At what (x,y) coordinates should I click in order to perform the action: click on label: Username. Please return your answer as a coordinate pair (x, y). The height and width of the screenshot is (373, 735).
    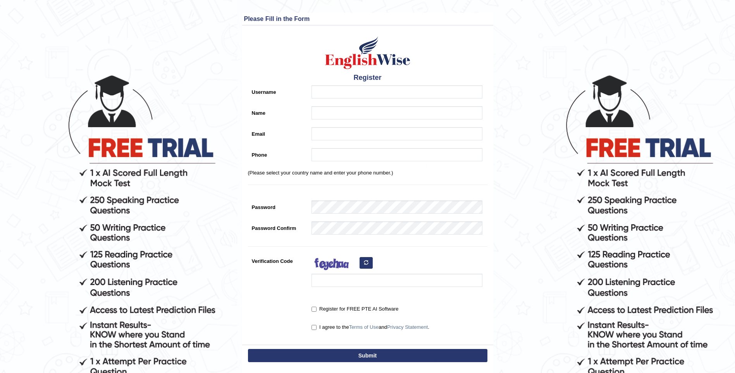
    Looking at the image, I should click on (278, 90).